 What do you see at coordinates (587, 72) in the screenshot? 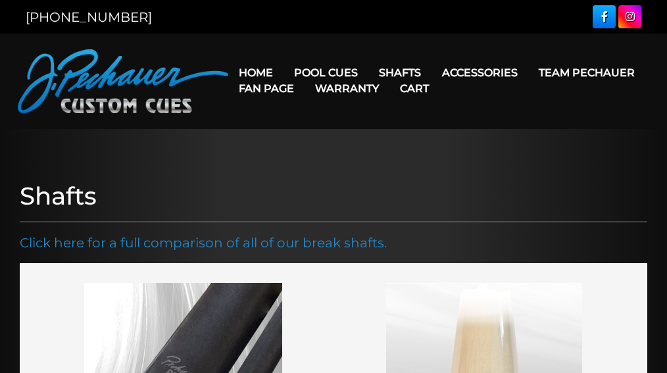
I see `a: Team Pechauer` at bounding box center [587, 72].